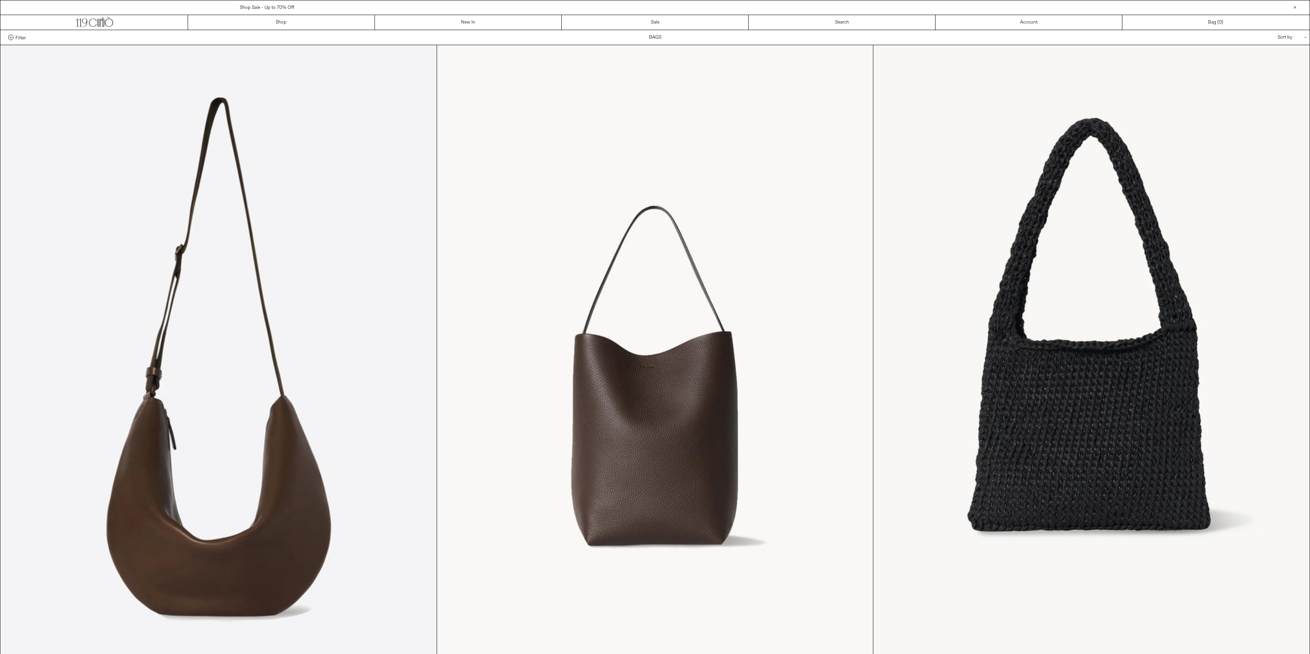 This screenshot has width=1310, height=654. I want to click on a: Shop Sale - Up to 70% Off, so click(267, 8).